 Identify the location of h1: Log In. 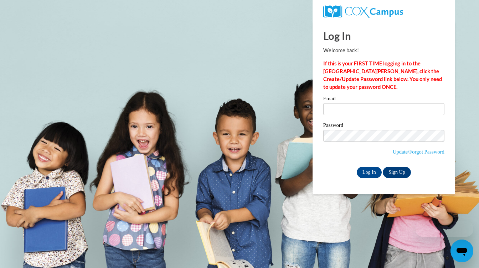
(383, 36).